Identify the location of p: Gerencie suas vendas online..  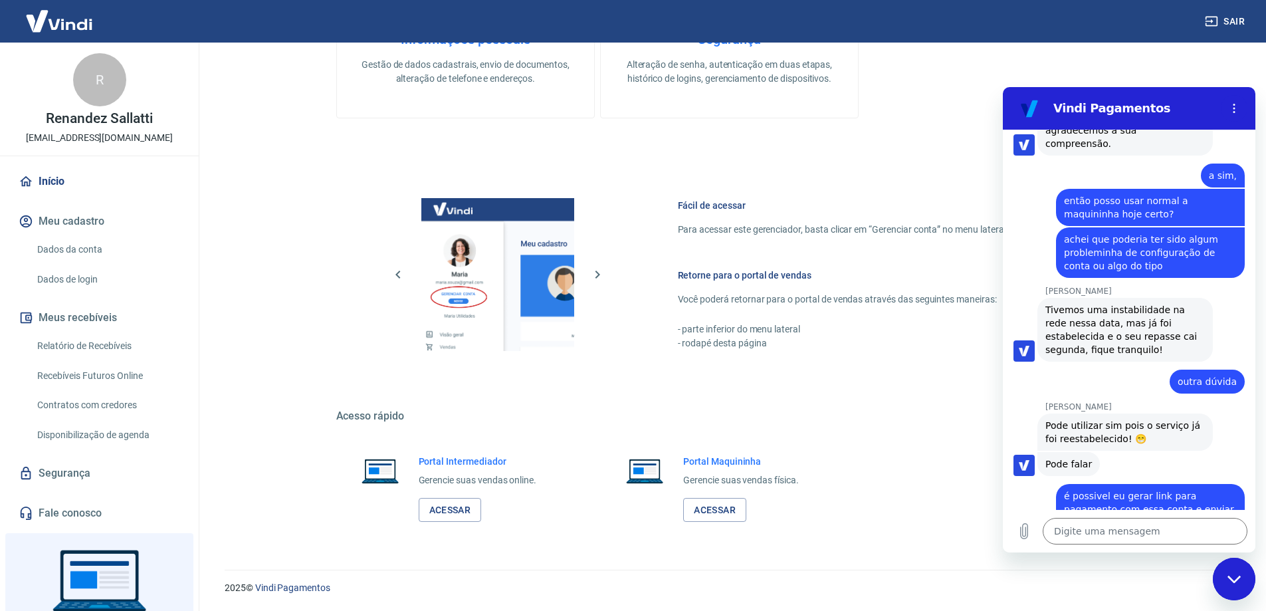
(478, 480).